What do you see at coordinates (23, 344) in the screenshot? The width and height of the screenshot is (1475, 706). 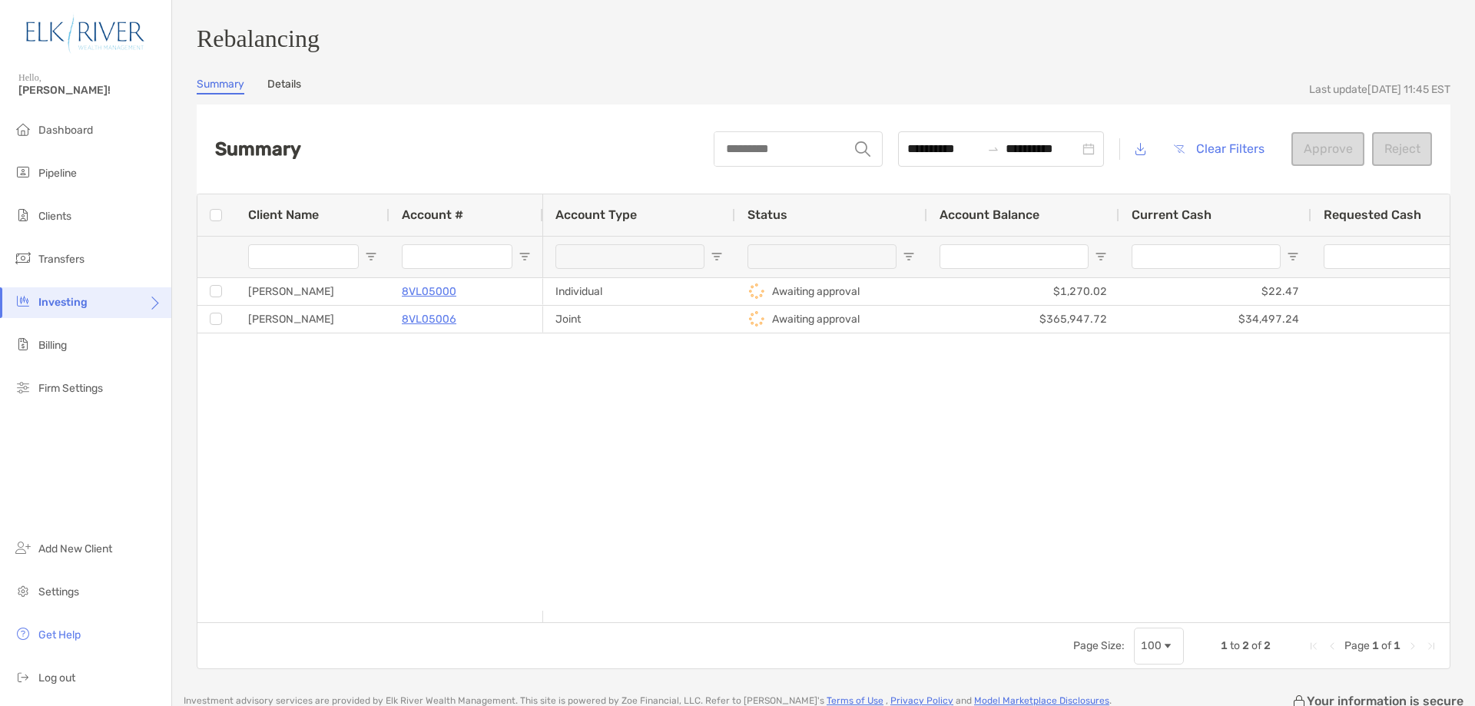 I see `img: billing icon` at bounding box center [23, 344].